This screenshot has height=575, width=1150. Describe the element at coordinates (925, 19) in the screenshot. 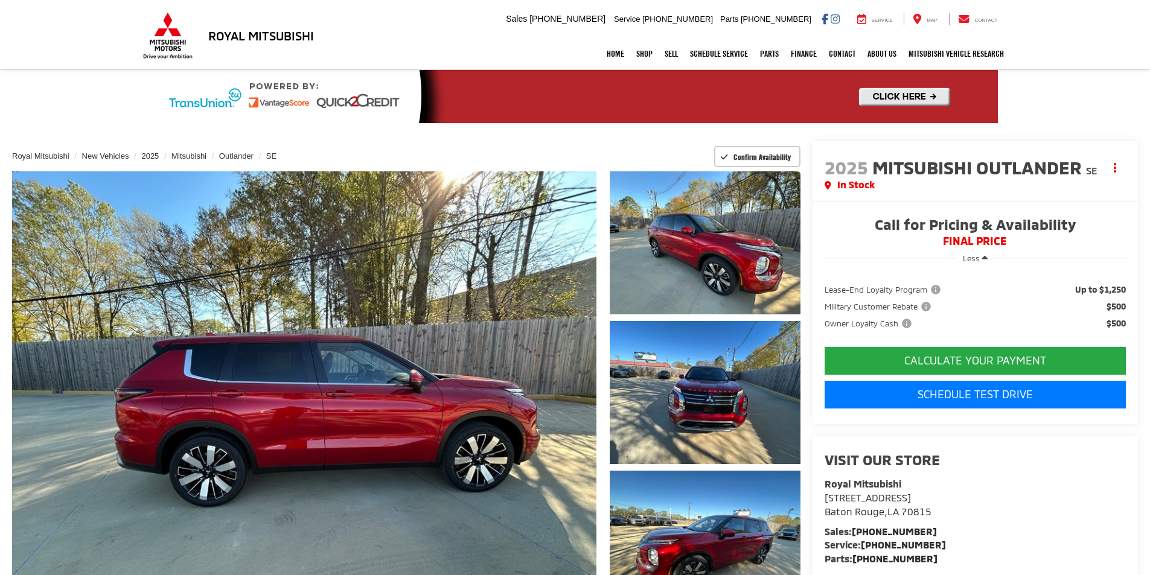

I see `a: Map` at that location.